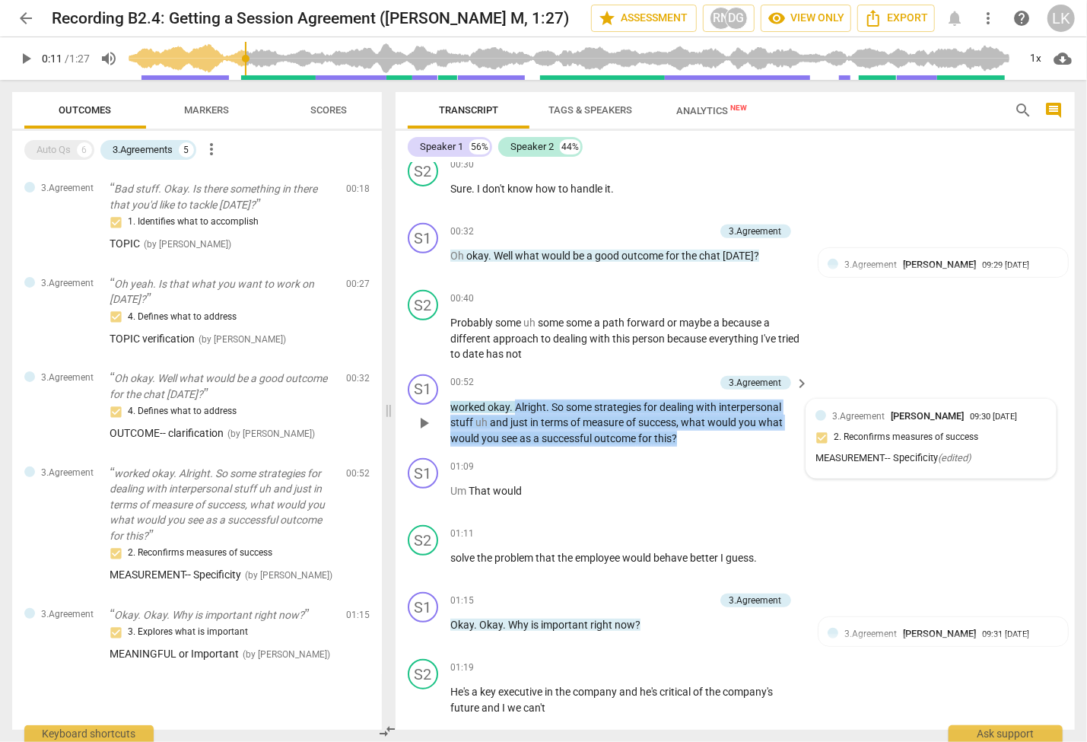 Image resolution: width=1087 pixels, height=742 pixels. What do you see at coordinates (737, 18) in the screenshot?
I see `div: DG` at bounding box center [737, 18].